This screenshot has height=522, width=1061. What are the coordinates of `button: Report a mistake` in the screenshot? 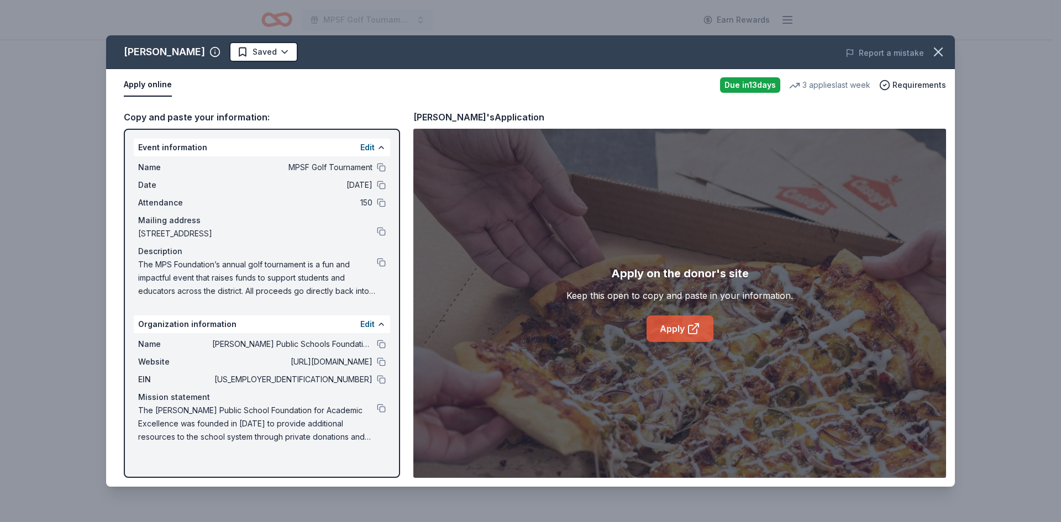 It's located at (884, 53).